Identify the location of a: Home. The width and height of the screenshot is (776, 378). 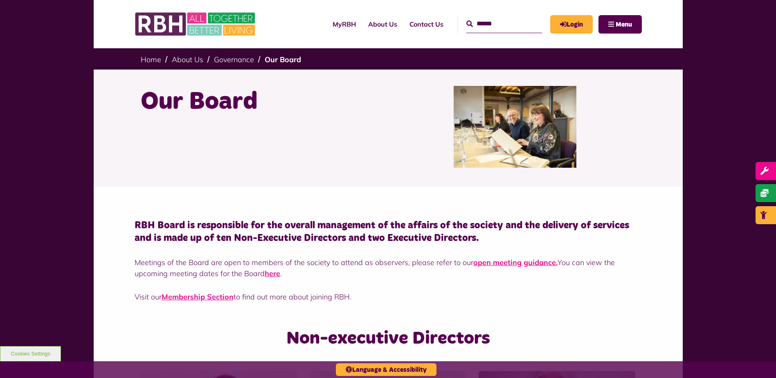
(151, 59).